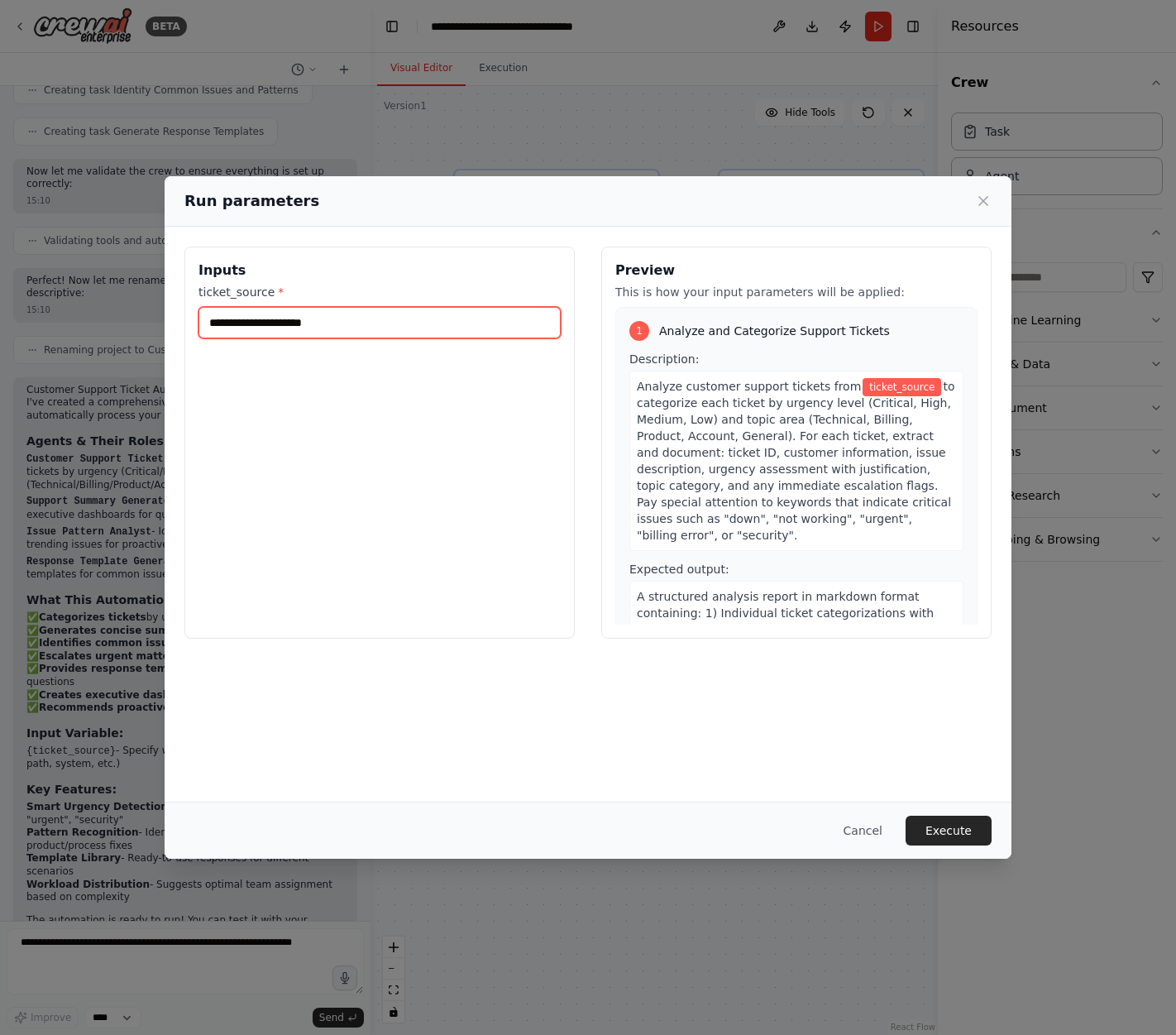 The width and height of the screenshot is (1176, 1035). What do you see at coordinates (639, 331) in the screenshot?
I see `div: 1` at bounding box center [639, 331].